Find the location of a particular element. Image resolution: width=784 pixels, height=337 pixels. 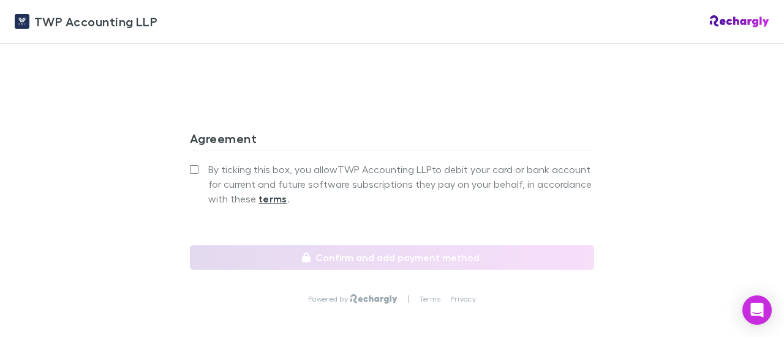

button: Confirm and add payment method is located at coordinates (392, 258).